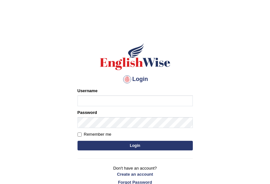 The width and height of the screenshot is (270, 184). What do you see at coordinates (87, 112) in the screenshot?
I see `label: Password` at bounding box center [87, 112].